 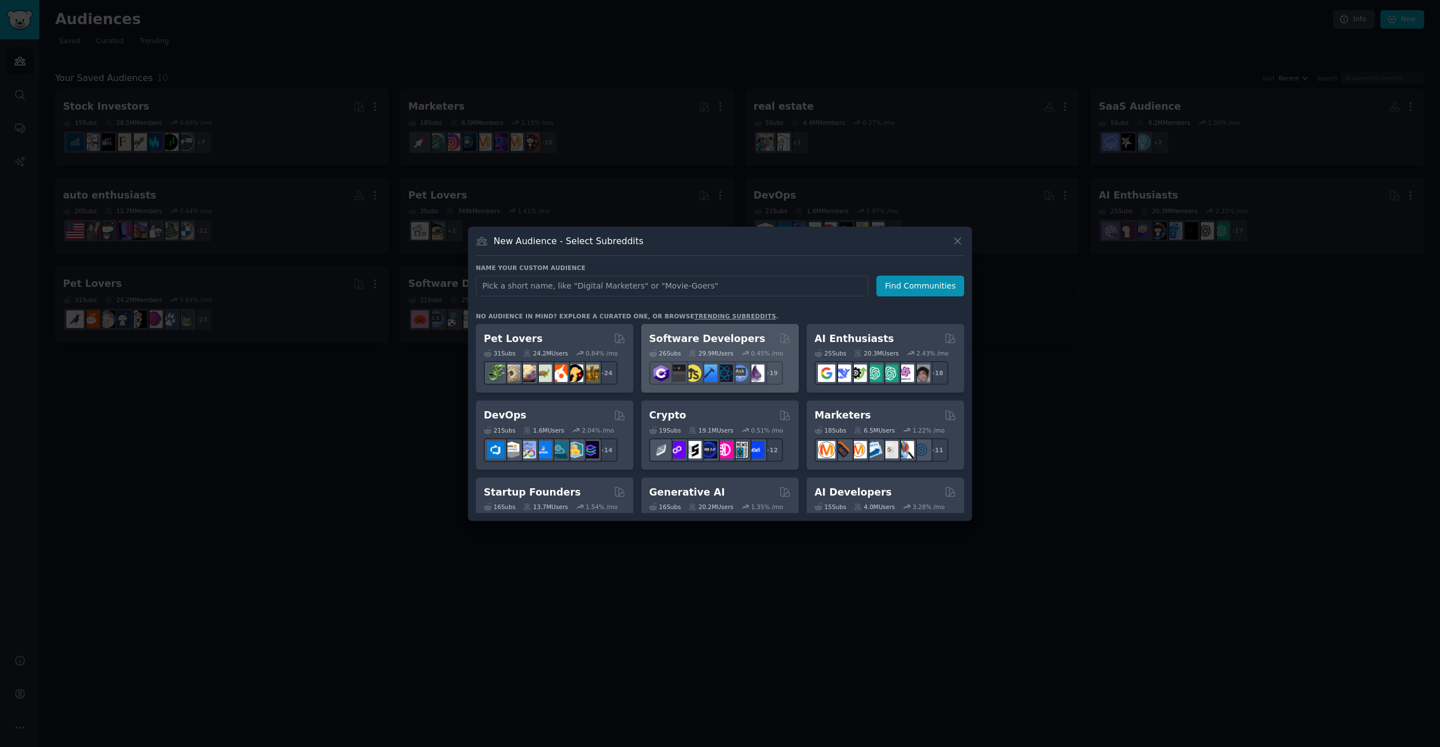 What do you see at coordinates (661, 449) in the screenshot?
I see `img: ethfinance` at bounding box center [661, 449].